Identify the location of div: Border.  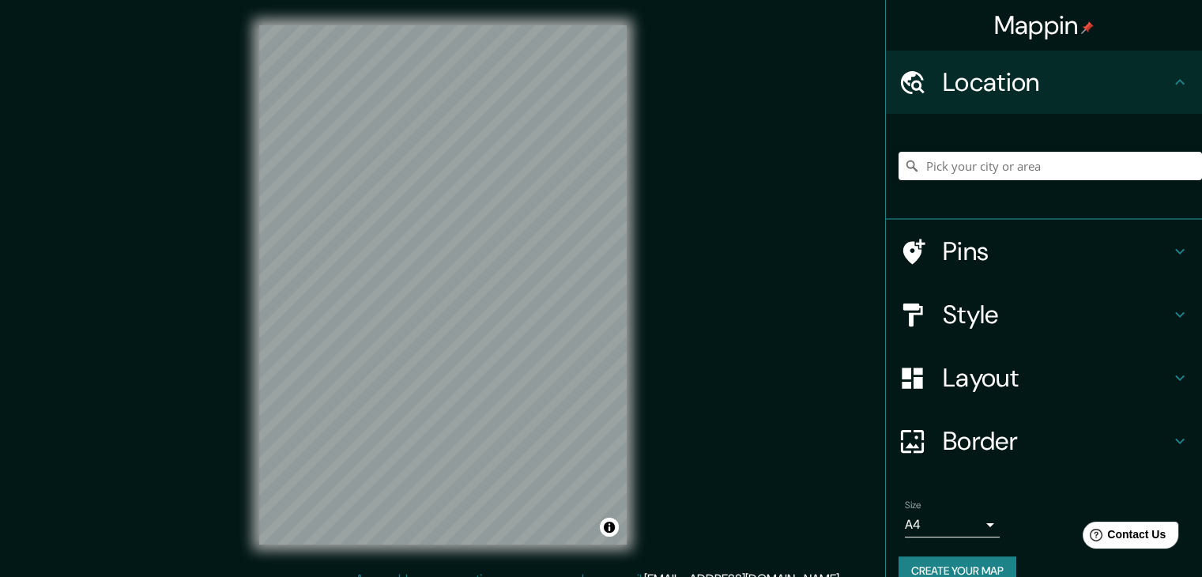
(1044, 441).